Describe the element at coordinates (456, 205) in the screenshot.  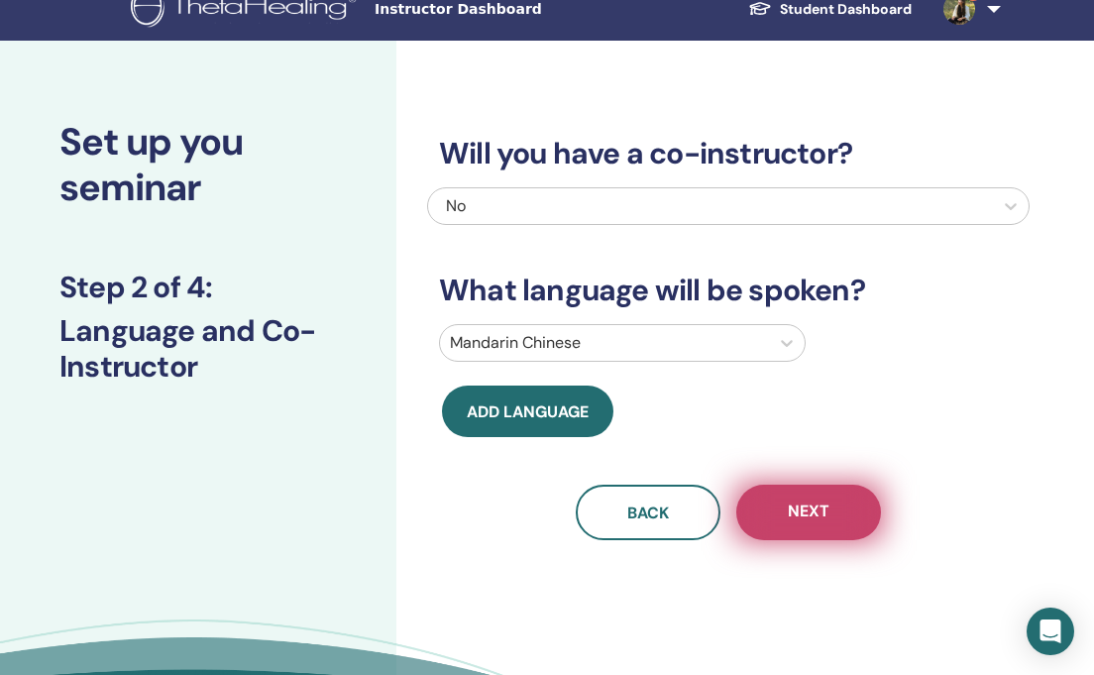
I see `span: No` at that location.